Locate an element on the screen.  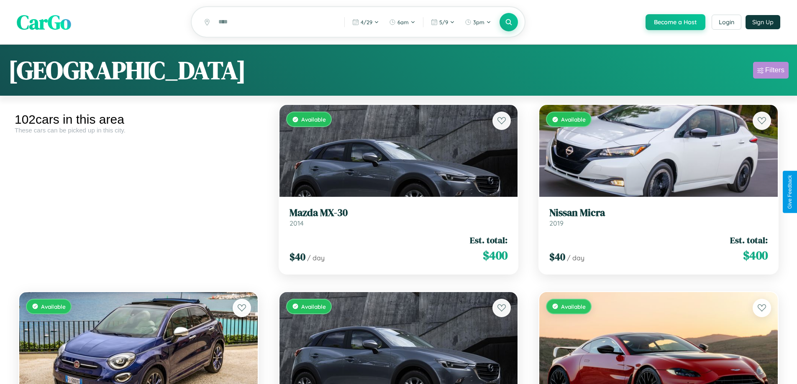
div: Filters is located at coordinates (774, 70).